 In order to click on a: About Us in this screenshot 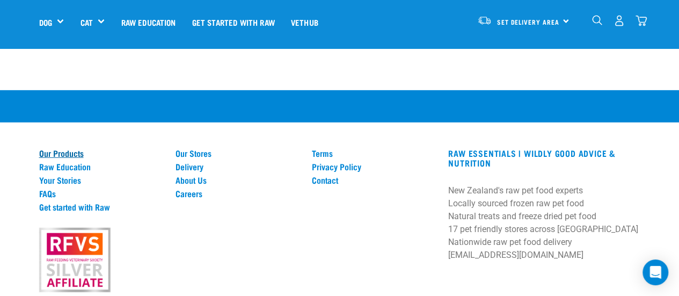, I will do `click(237, 180)`.